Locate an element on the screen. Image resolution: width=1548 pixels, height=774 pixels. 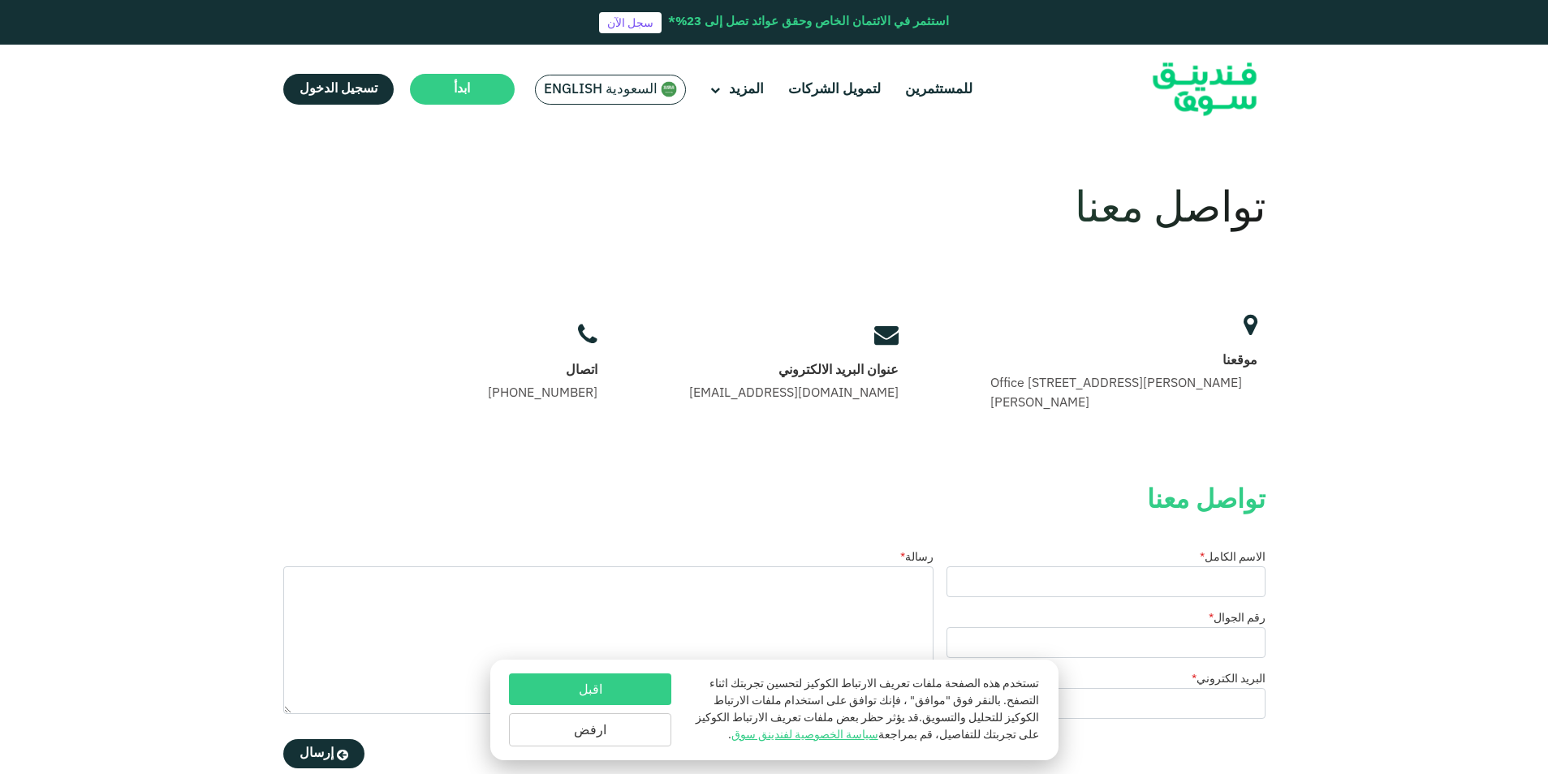
h2: تواصل معنا is located at coordinates (774, 502).